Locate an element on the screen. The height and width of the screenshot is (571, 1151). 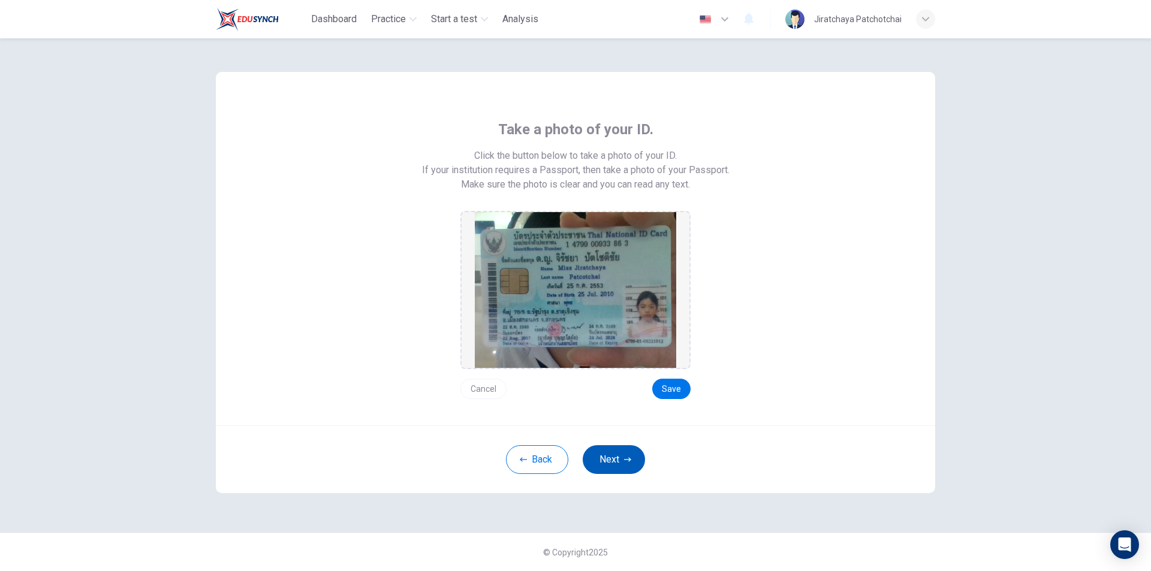
a: Train Test logo is located at coordinates (261, 19).